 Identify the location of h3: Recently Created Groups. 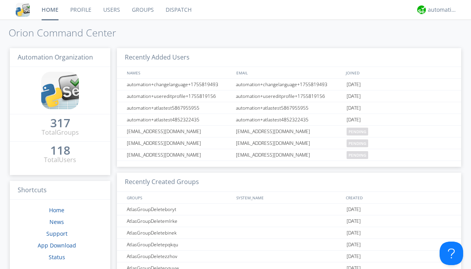
(289, 182).